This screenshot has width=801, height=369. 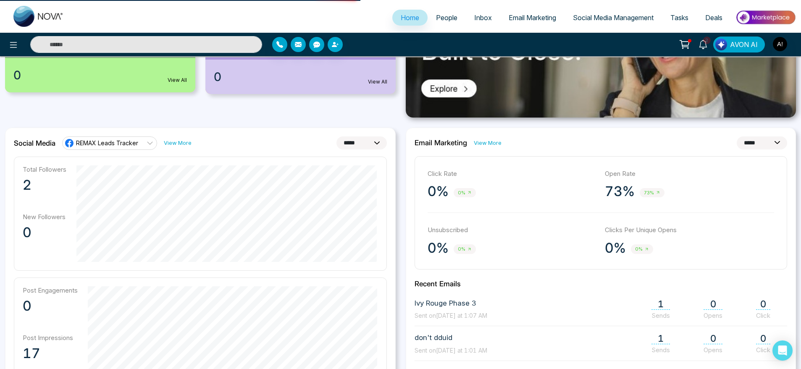 What do you see at coordinates (679, 18) in the screenshot?
I see `span: Tasks` at bounding box center [679, 18].